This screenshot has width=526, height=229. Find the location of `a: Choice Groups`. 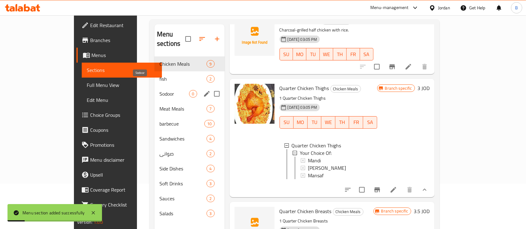

a: Choice Groups is located at coordinates (119, 115).